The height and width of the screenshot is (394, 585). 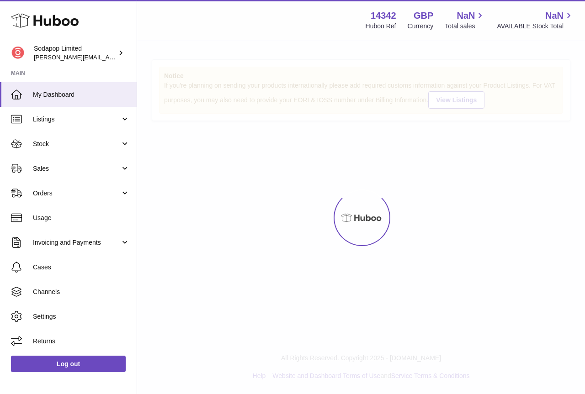 I want to click on span: Channels, so click(x=81, y=292).